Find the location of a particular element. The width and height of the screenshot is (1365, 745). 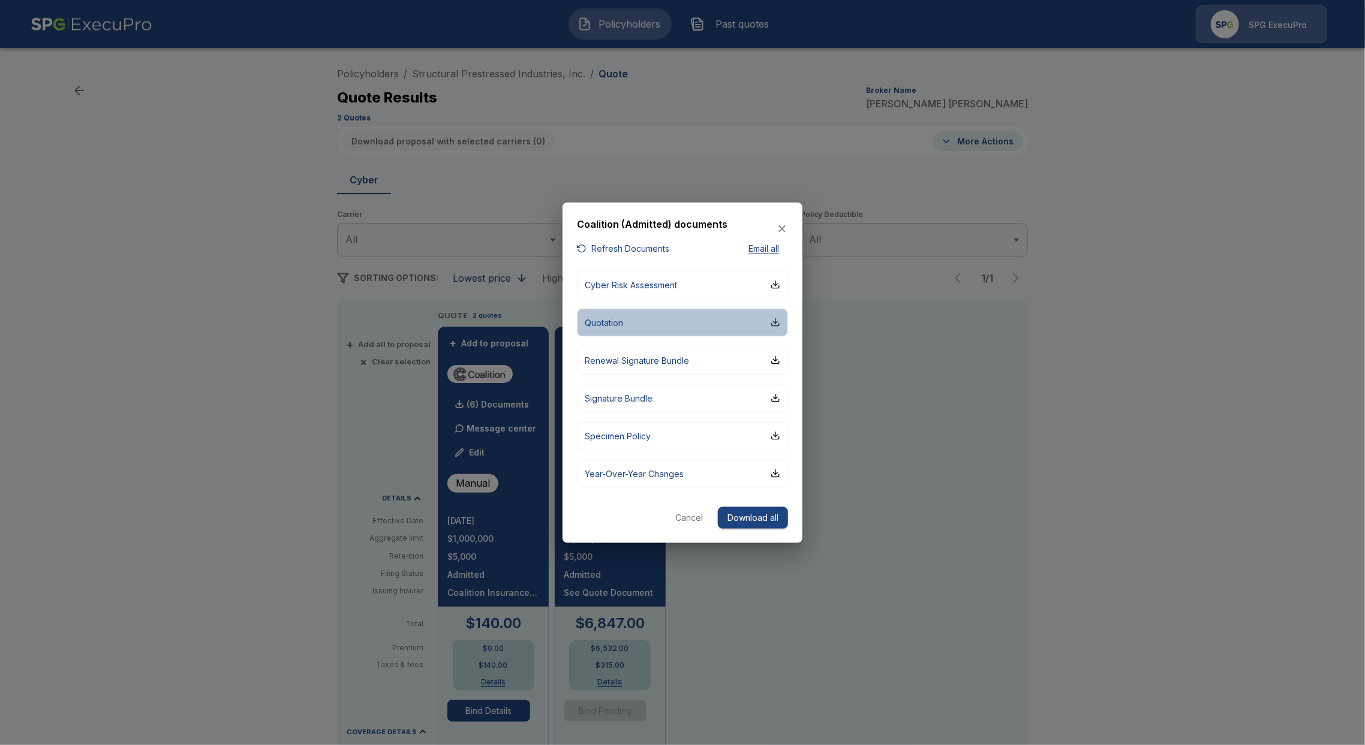

button: Email all is located at coordinates (764, 249).